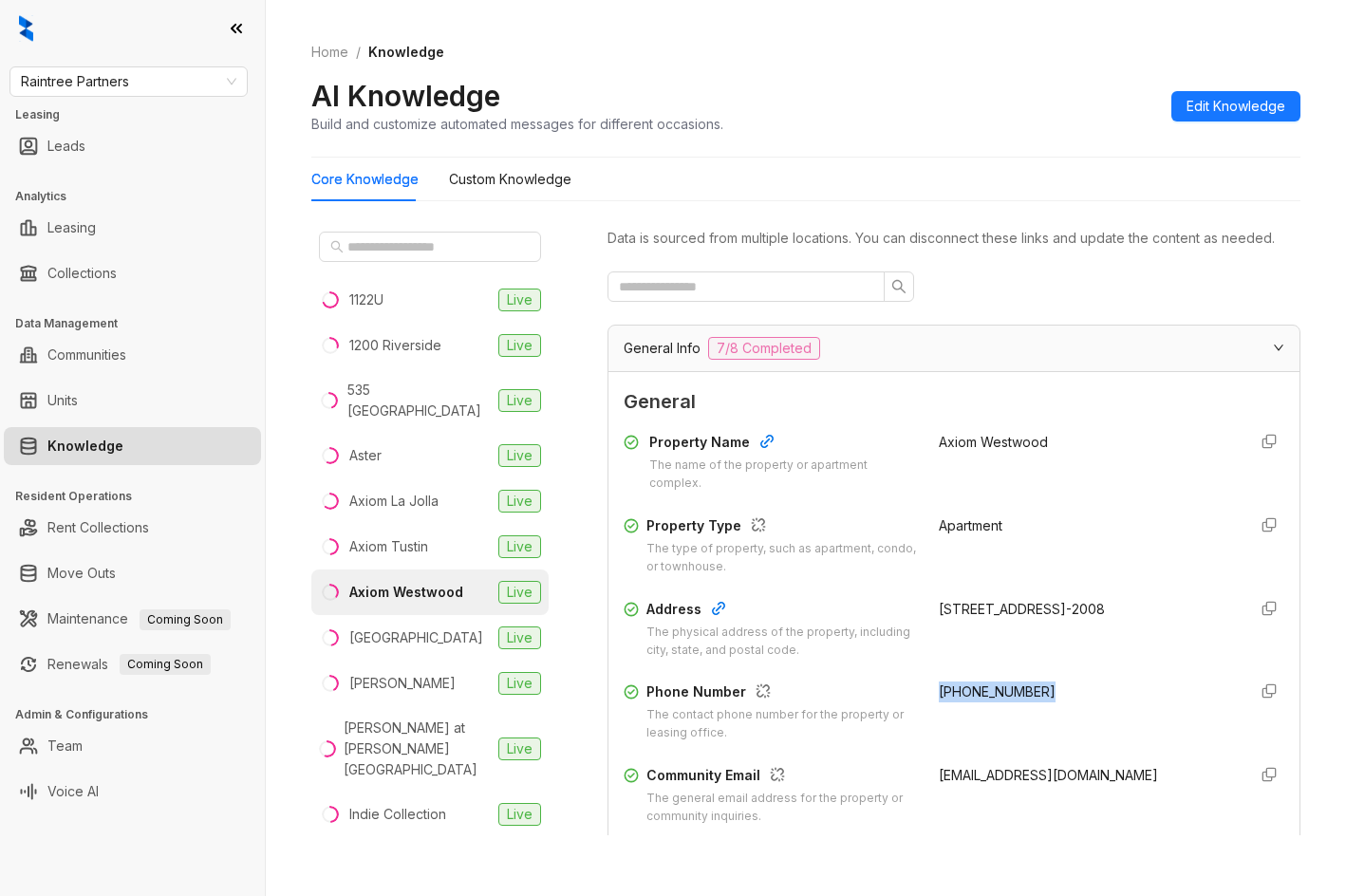  I want to click on div: The name of the property or apartment complex., so click(782, 474).